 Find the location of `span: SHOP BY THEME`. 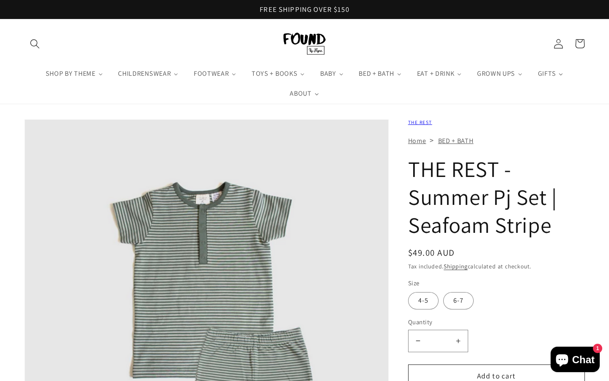

span: SHOP BY THEME is located at coordinates (70, 74).